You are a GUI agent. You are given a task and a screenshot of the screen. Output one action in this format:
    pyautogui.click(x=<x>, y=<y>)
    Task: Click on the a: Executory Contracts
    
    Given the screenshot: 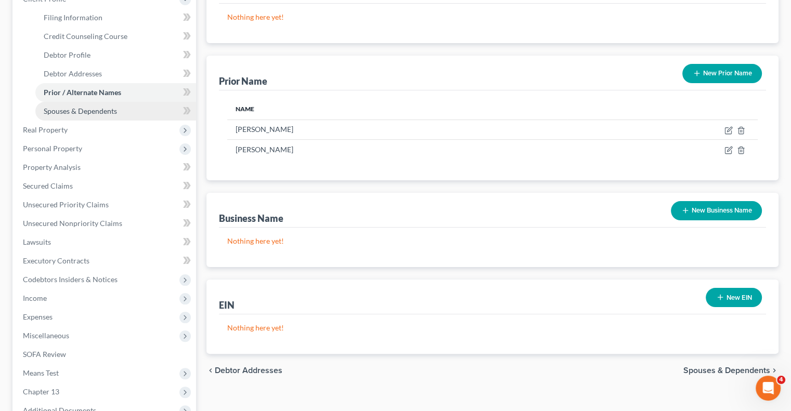 What is the action you would take?
    pyautogui.click(x=105, y=261)
    